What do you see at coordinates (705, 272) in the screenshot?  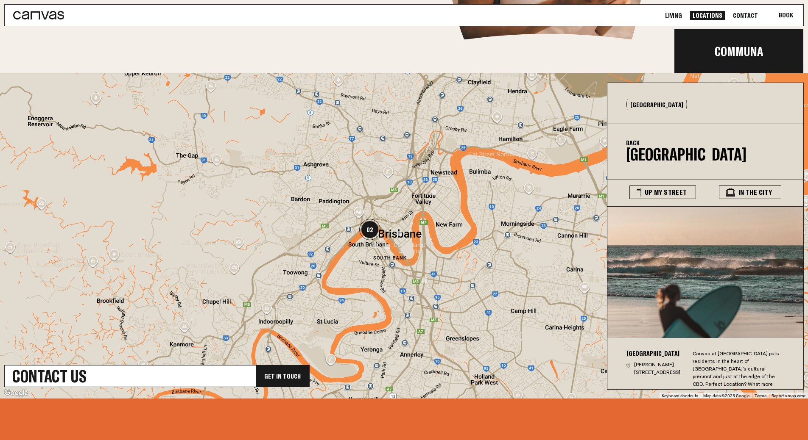 I see `img: 185c477452cff58b1f023885e11cda7acde032e2-1800x1200.jpg` at bounding box center [705, 272].